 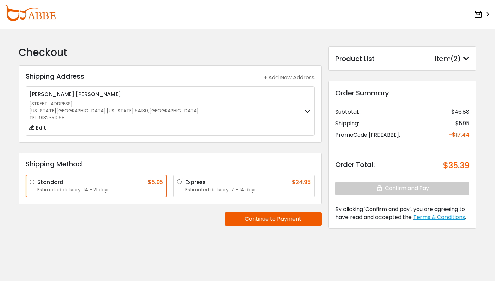 What do you see at coordinates (402, 93) in the screenshot?
I see `div: Order Summary` at bounding box center [402, 93].